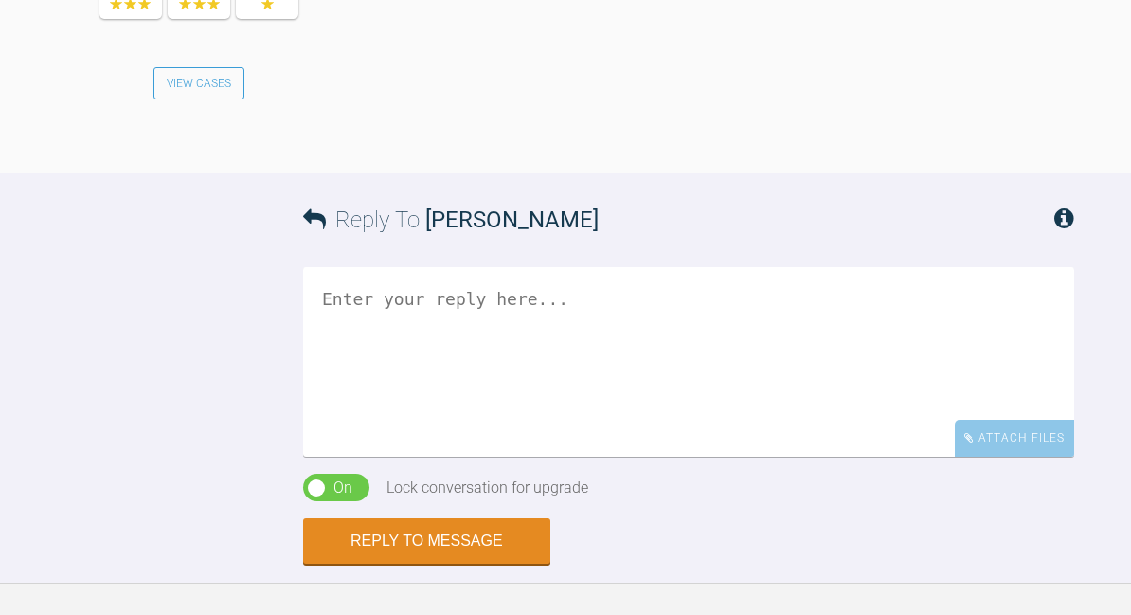 This screenshot has height=615, width=1131. Describe the element at coordinates (199, 83) in the screenshot. I see `a: View Cases` at that location.